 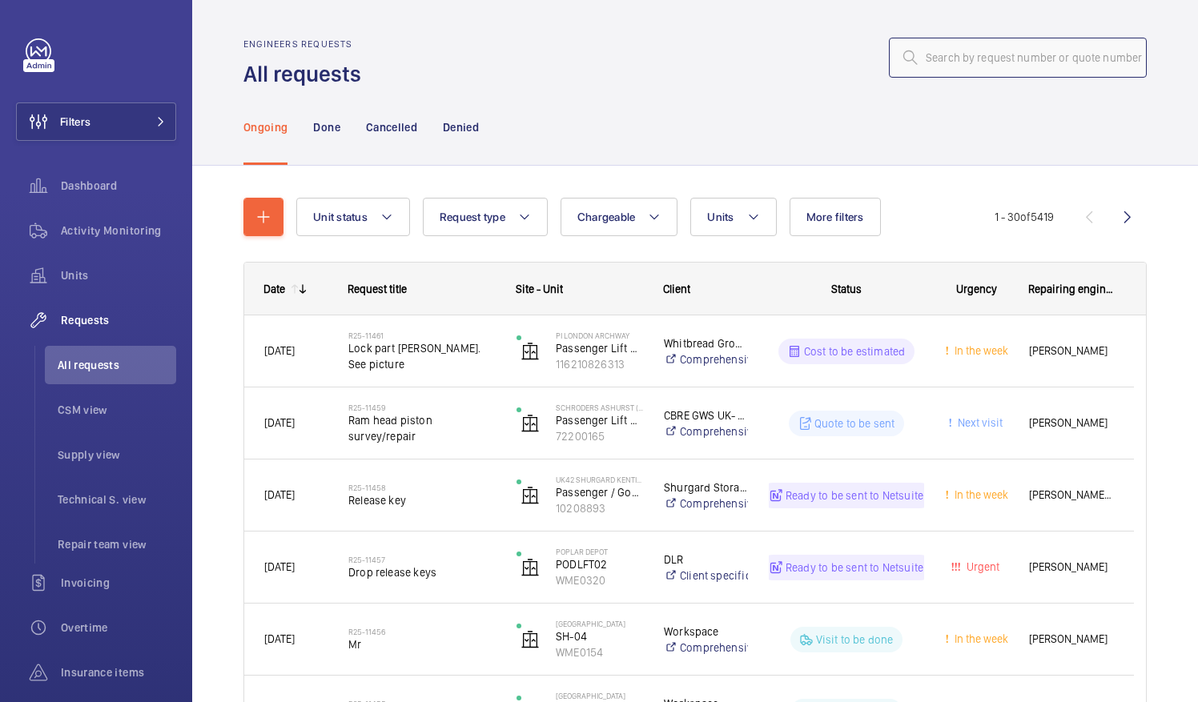 I want to click on button: Unit status, so click(x=353, y=217).